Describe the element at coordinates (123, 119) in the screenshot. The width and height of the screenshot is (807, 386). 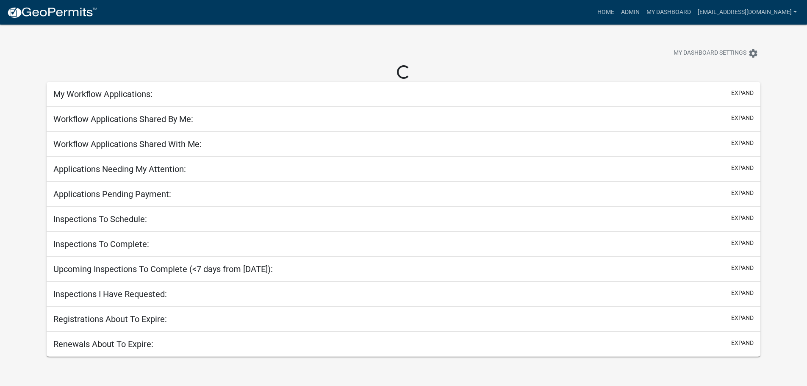
I see `h5: Workflow Applications Shared By Me:` at that location.